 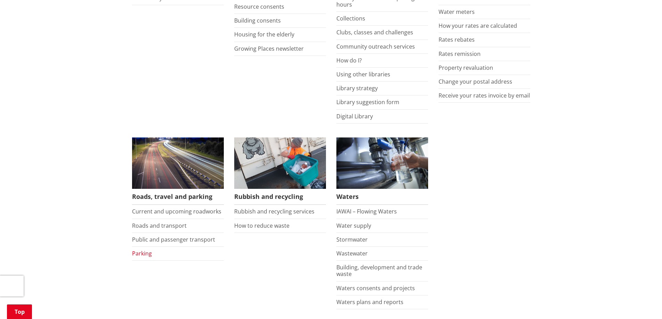 What do you see at coordinates (274, 212) in the screenshot?
I see `a: Rubbish and recycling services` at bounding box center [274, 212].